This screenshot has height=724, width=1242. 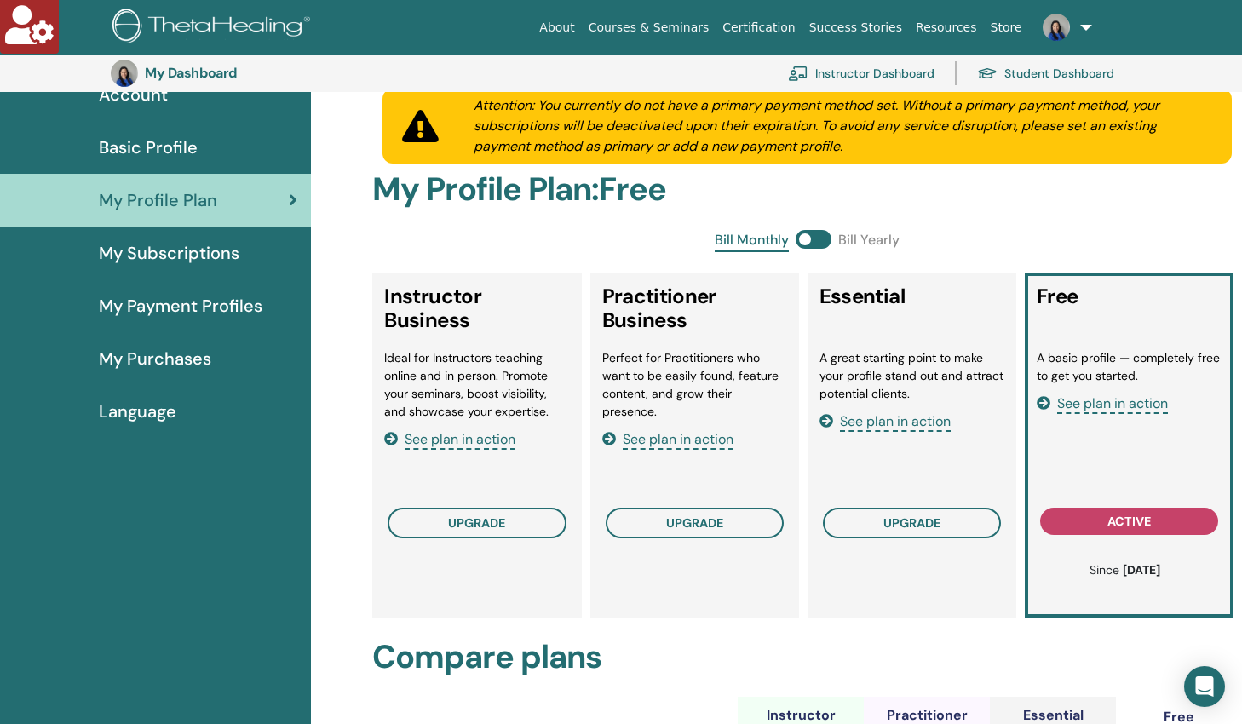 What do you see at coordinates (807, 658) in the screenshot?
I see `h2: Compare plans` at bounding box center [807, 658].